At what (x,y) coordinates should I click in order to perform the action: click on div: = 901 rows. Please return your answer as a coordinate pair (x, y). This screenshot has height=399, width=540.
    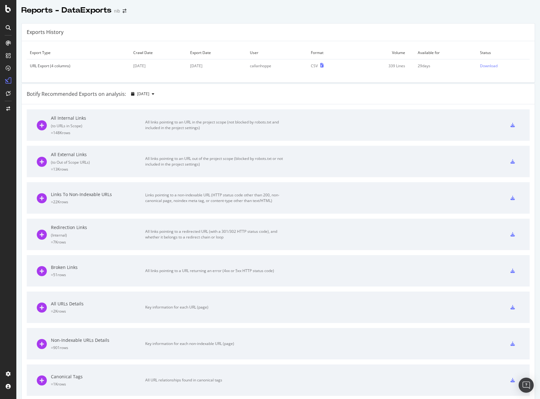
    Looking at the image, I should click on (98, 347).